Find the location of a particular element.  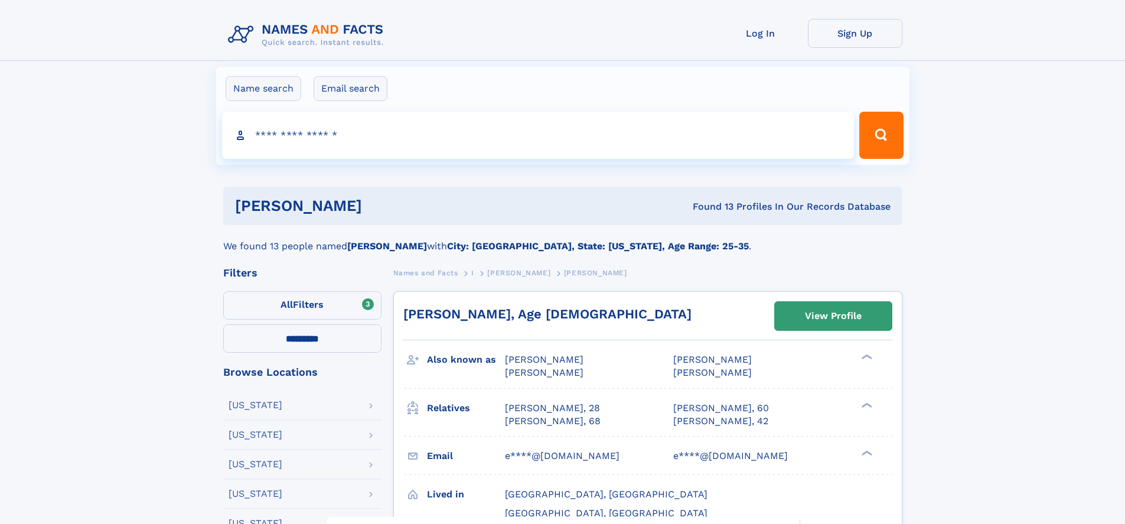

div: Filters is located at coordinates (302, 273).